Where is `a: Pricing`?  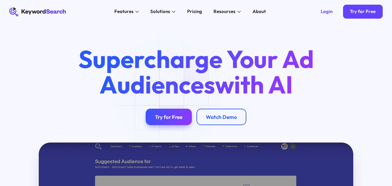 a: Pricing is located at coordinates (195, 12).